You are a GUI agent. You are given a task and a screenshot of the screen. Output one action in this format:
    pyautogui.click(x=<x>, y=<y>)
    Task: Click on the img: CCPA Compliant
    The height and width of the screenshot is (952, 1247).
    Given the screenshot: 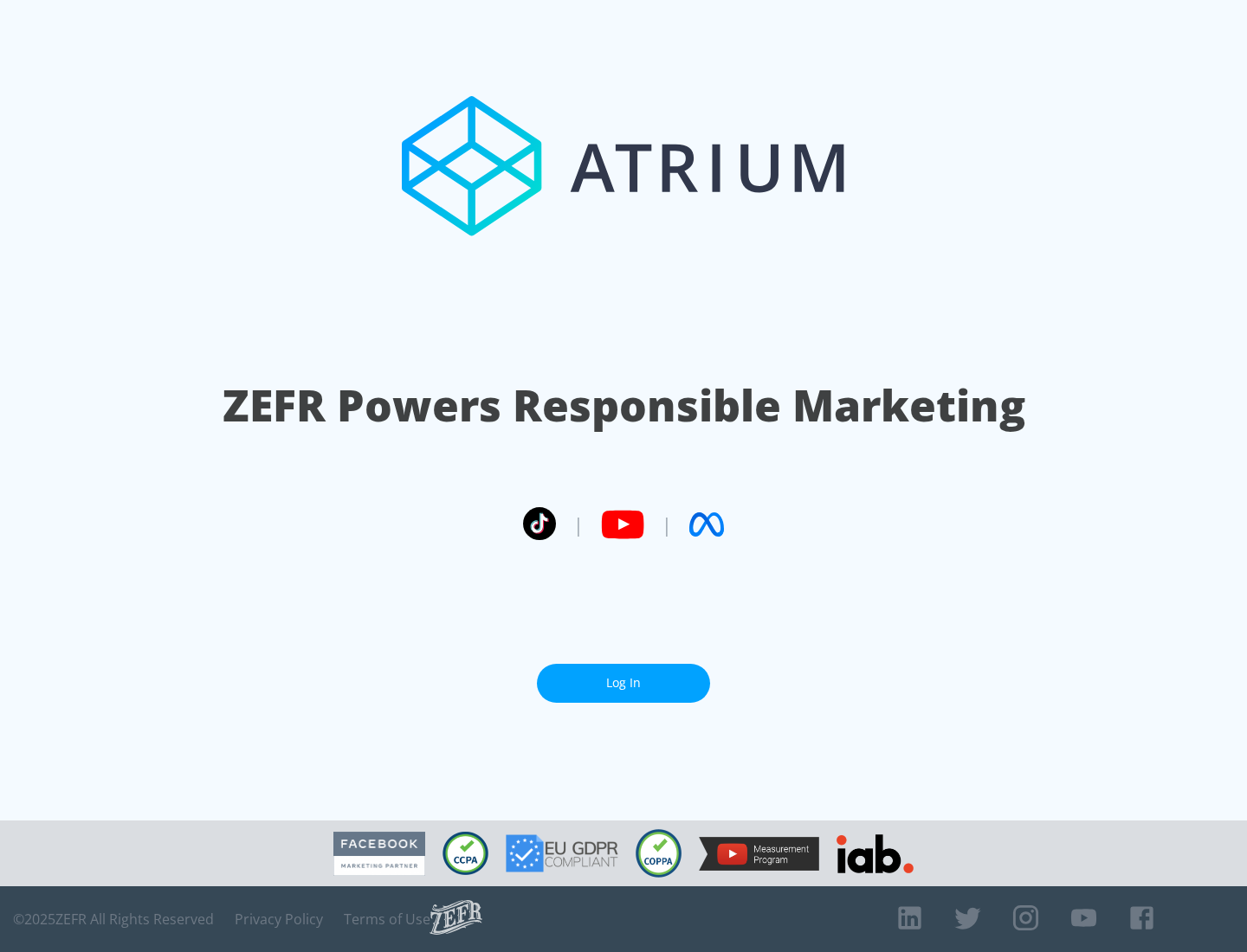 What is the action you would take?
    pyautogui.click(x=465, y=854)
    